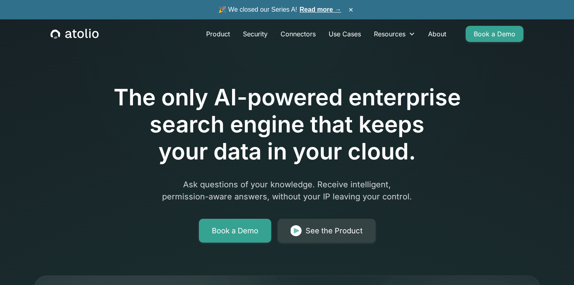 Image resolution: width=574 pixels, height=285 pixels. I want to click on a: See the Product, so click(326, 231).